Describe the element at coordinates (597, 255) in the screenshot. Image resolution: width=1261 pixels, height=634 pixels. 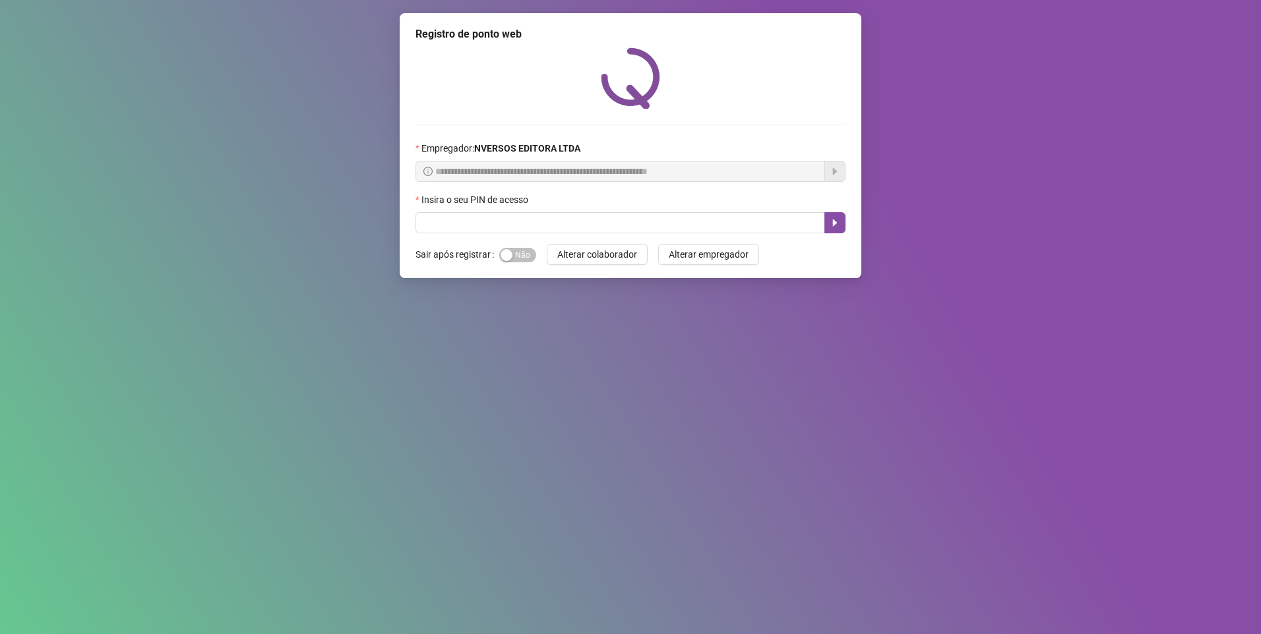
I see `button: Alterar colaborador` at that location.